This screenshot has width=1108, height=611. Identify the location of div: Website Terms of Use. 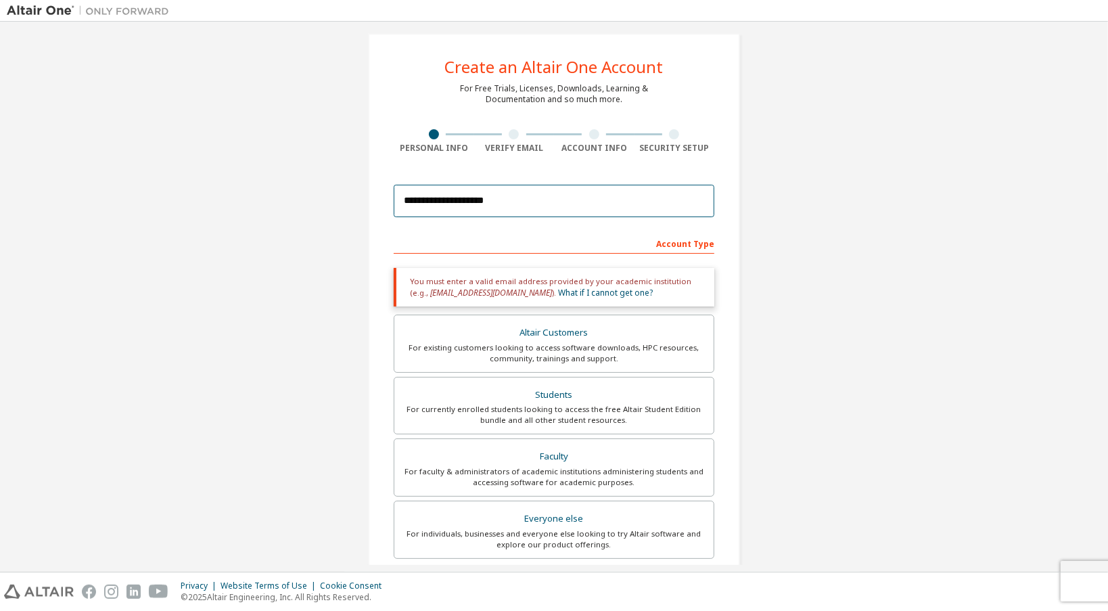
(270, 586).